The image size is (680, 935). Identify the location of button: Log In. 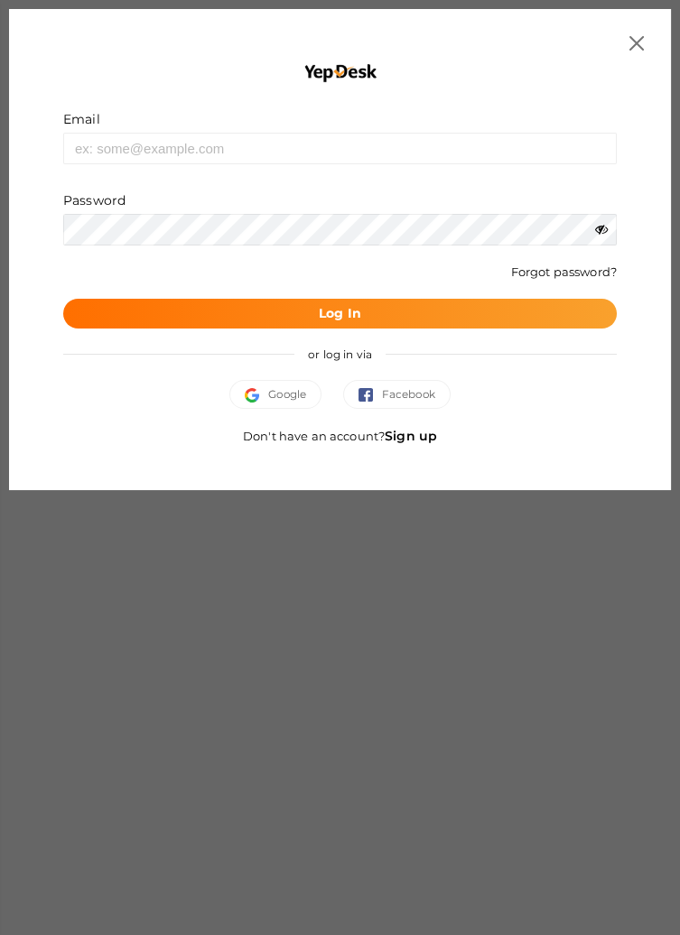
(339, 313).